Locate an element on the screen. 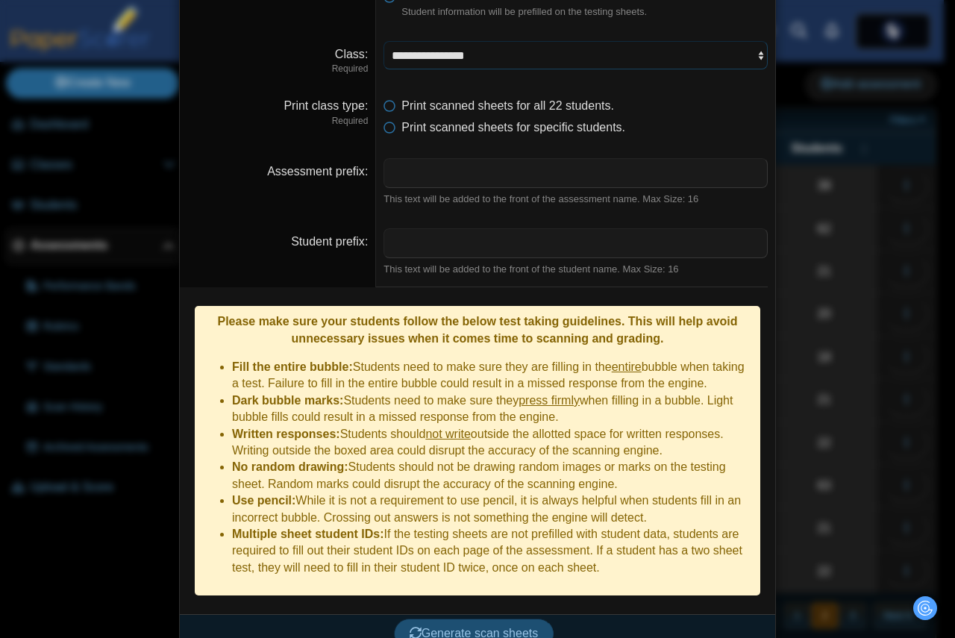 This screenshot has height=638, width=955. li: Students need to make sure they are filling in the bubble when taking a test. Failure to fill in ... is located at coordinates (493, 375).